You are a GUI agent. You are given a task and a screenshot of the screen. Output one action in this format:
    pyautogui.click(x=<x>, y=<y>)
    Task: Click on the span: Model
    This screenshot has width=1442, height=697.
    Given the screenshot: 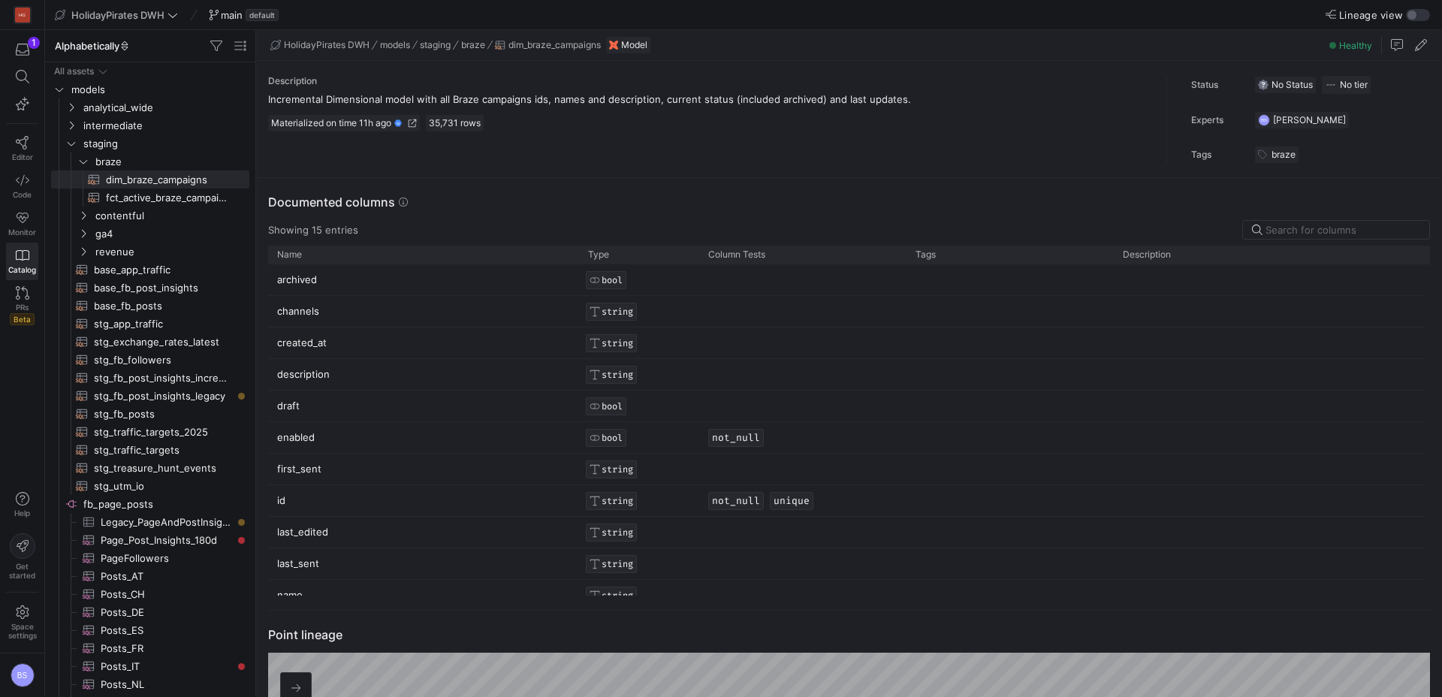 What is the action you would take?
    pyautogui.click(x=634, y=45)
    